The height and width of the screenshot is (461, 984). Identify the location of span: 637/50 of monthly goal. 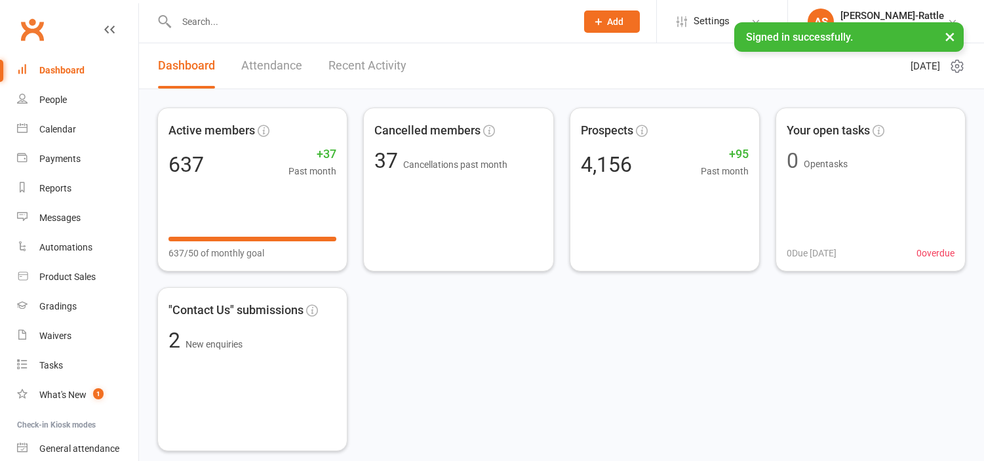
(216, 253).